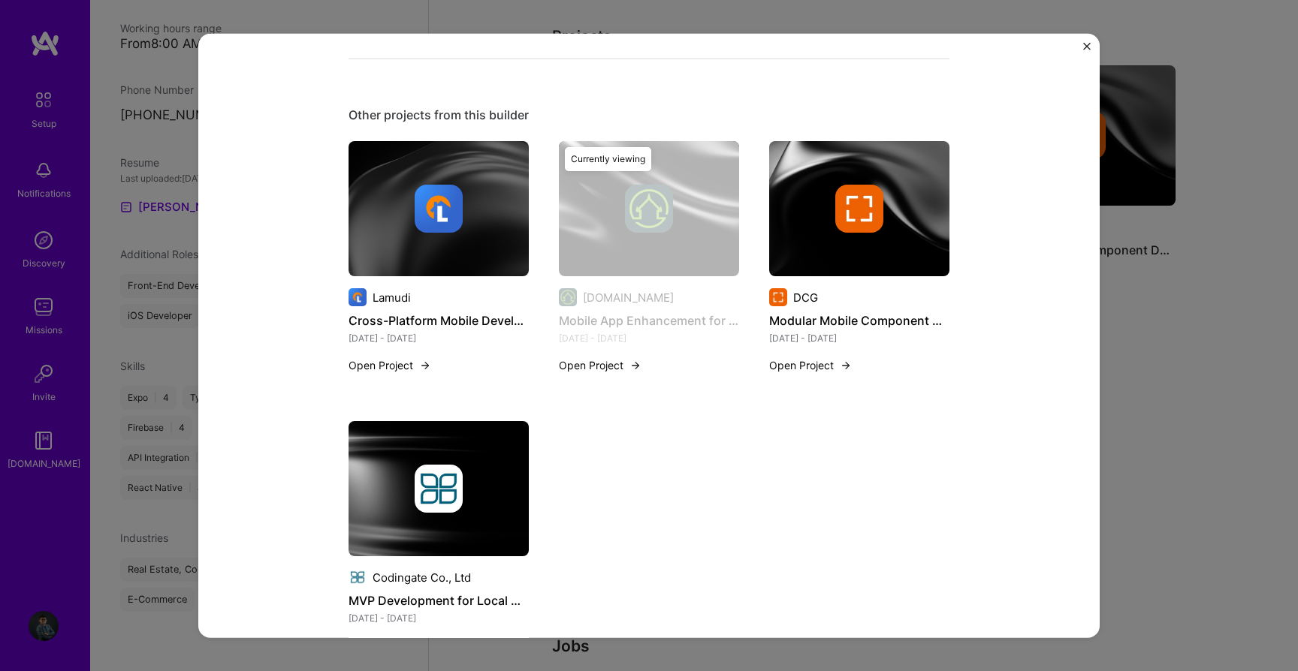 The image size is (1298, 671). Describe the element at coordinates (805, 297) in the screenshot. I see `div: DCG` at that location.